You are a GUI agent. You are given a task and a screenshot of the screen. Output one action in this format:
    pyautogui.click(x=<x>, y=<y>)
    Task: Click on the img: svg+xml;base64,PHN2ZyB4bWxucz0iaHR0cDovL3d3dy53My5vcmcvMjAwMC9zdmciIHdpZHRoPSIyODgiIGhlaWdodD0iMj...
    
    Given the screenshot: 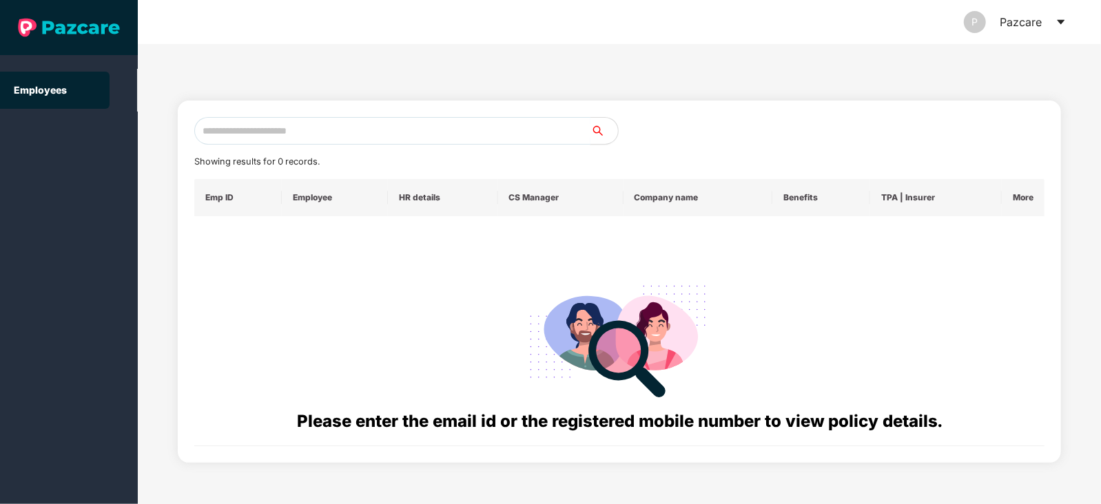 What is the action you would take?
    pyautogui.click(x=619, y=338)
    